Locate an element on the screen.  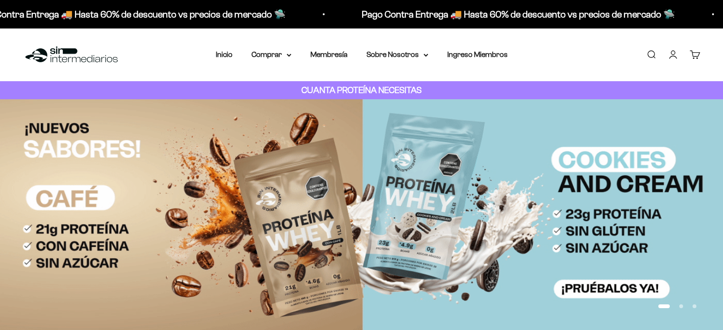
summary: Sobre Nosotros is located at coordinates (397, 55).